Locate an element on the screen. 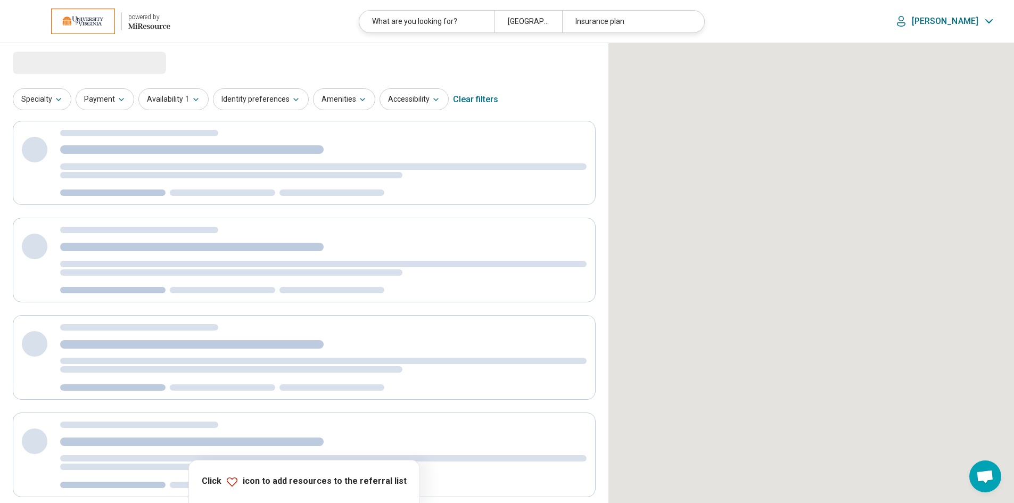 The image size is (1014, 503). div: Clear filters is located at coordinates (475, 100).